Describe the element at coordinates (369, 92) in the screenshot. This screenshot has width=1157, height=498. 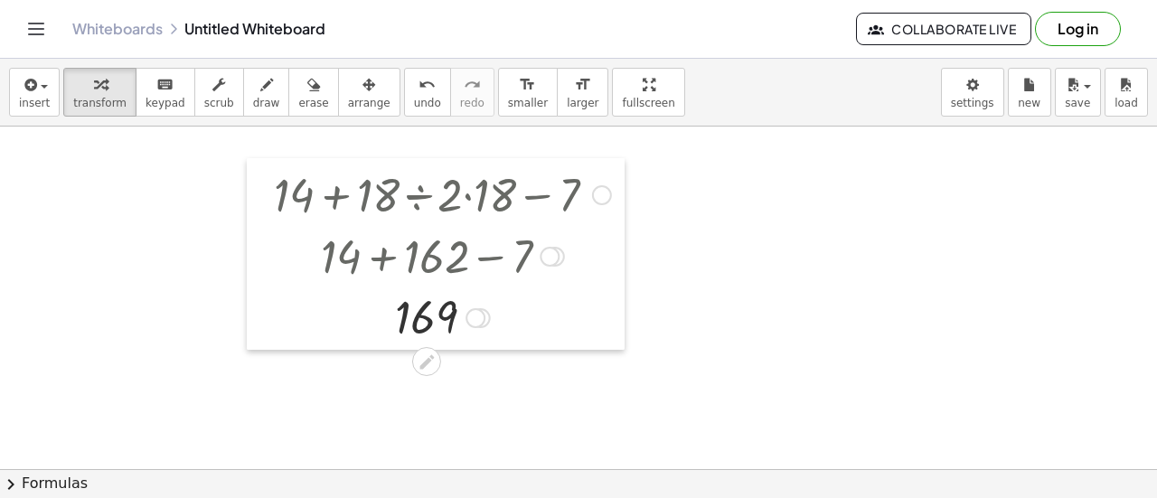
I see `button: arrange` at that location.